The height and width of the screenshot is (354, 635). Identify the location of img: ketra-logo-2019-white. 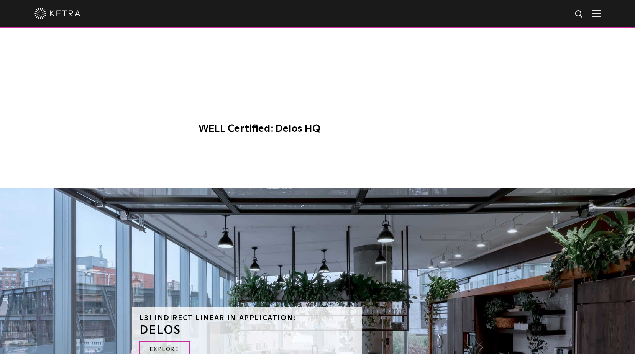
(57, 13).